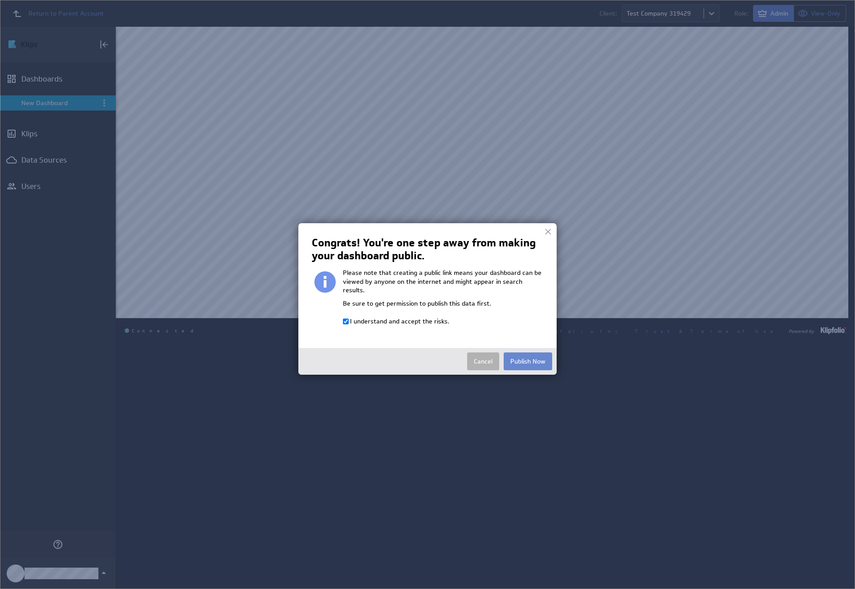 The image size is (855, 589). What do you see at coordinates (528, 361) in the screenshot?
I see `button: Publish Now` at bounding box center [528, 361].